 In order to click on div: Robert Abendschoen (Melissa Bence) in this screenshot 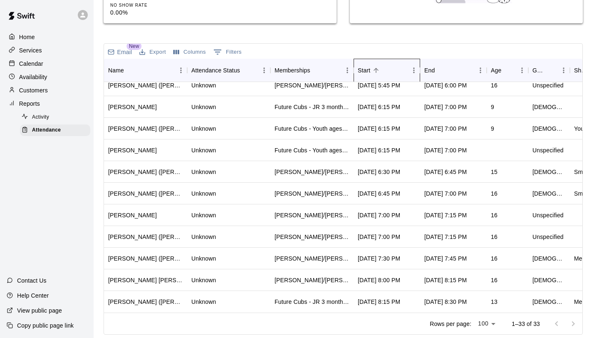, I will do `click(146, 129)`.